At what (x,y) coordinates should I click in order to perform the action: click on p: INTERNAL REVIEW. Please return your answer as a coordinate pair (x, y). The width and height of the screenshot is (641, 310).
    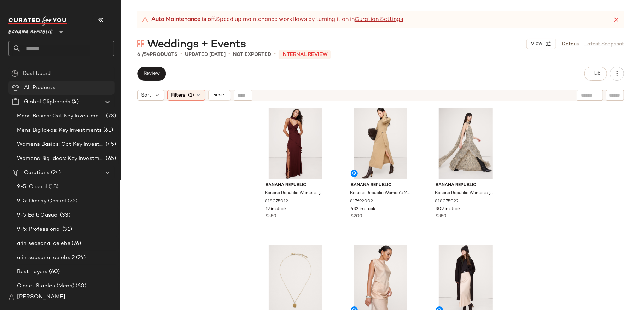
    Looking at the image, I should click on (304, 54).